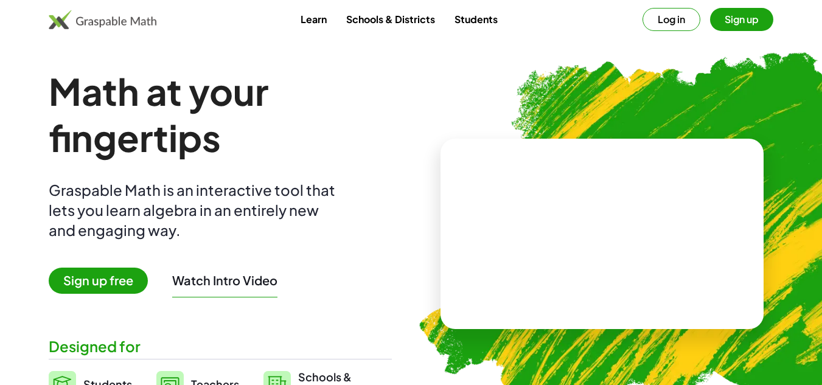  Describe the element at coordinates (601, 234) in the screenshot. I see `video: What is this? This is dynamic math notation. Dynamic math notation plays a central role in how Gr...` at that location.